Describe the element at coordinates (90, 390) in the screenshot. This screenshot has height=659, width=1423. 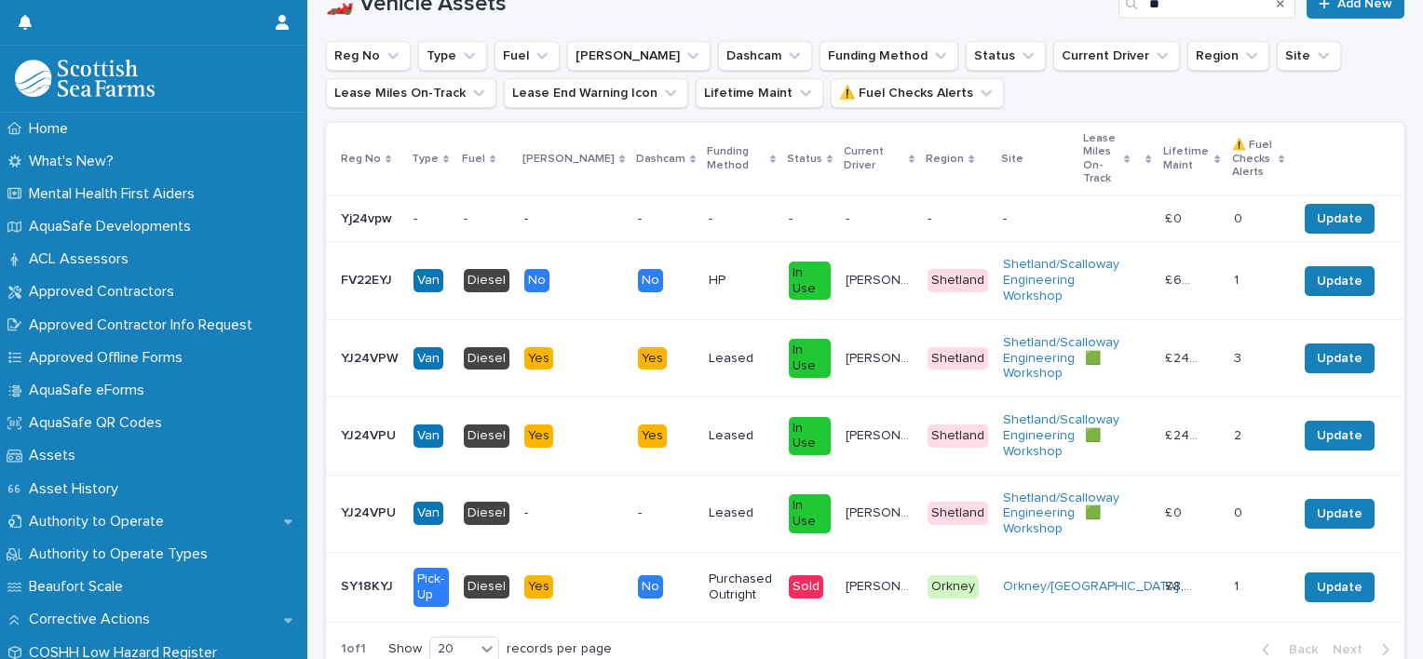
I see `p: AquaSafe eForms` at that location.